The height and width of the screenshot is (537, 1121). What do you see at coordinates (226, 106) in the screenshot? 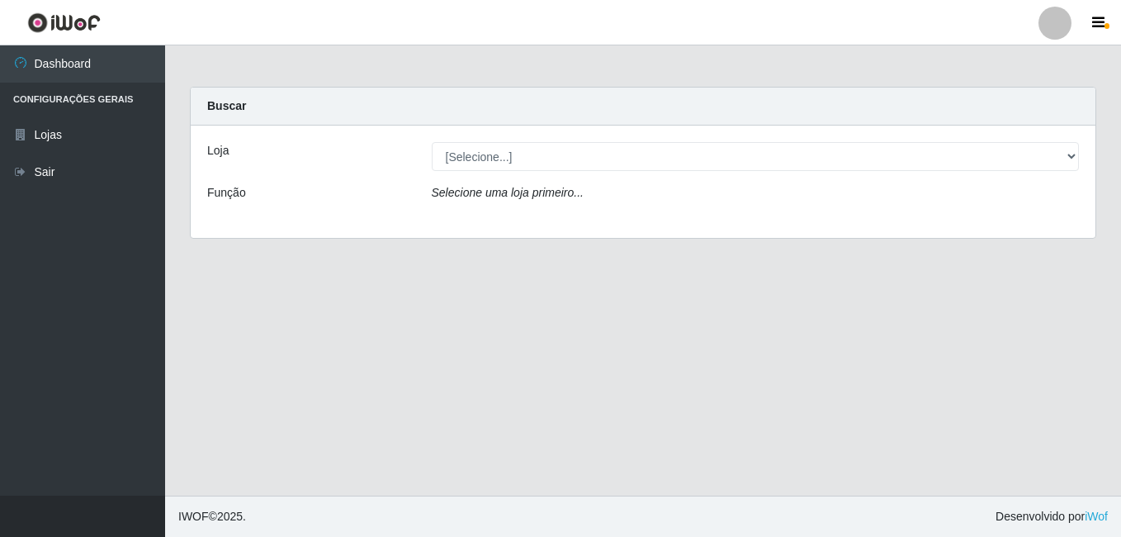
I see `strong: Buscar` at bounding box center [226, 106].